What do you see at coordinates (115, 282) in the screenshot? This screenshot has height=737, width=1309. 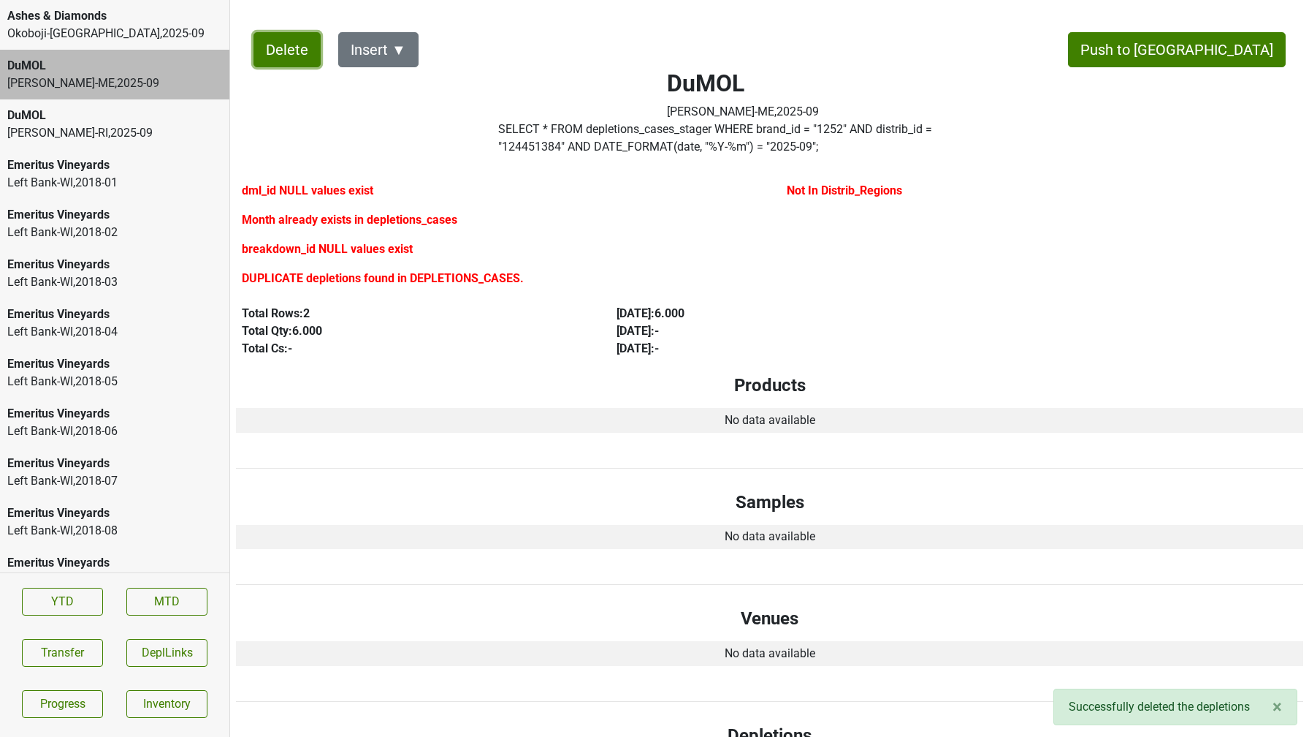 I see `div: Left Bank-WI , 2018 - 03` at bounding box center [115, 282].